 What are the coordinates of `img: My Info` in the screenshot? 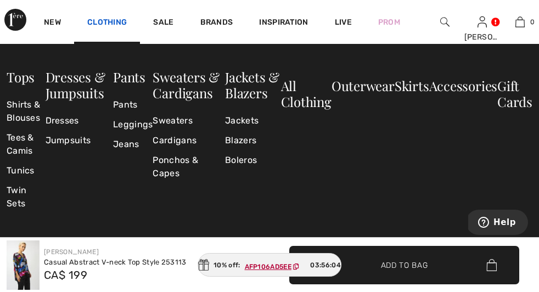 It's located at (482, 22).